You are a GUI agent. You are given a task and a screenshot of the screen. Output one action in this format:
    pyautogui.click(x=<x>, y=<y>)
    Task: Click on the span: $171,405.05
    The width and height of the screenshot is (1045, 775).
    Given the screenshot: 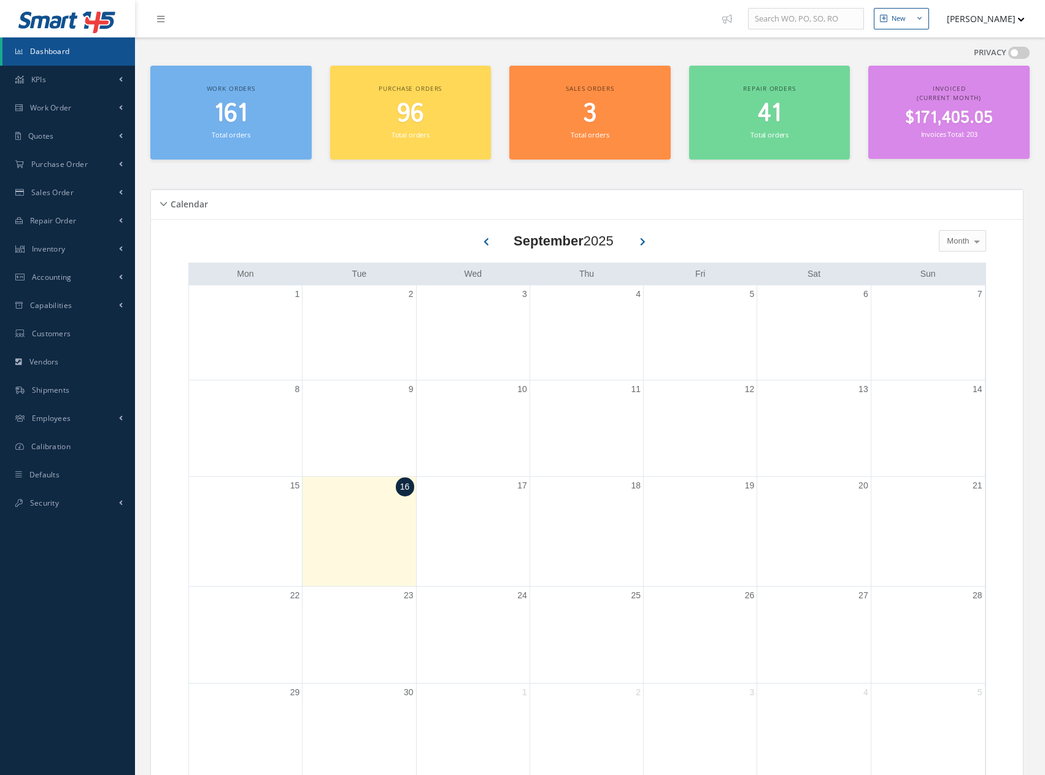 What is the action you would take?
    pyautogui.click(x=949, y=118)
    